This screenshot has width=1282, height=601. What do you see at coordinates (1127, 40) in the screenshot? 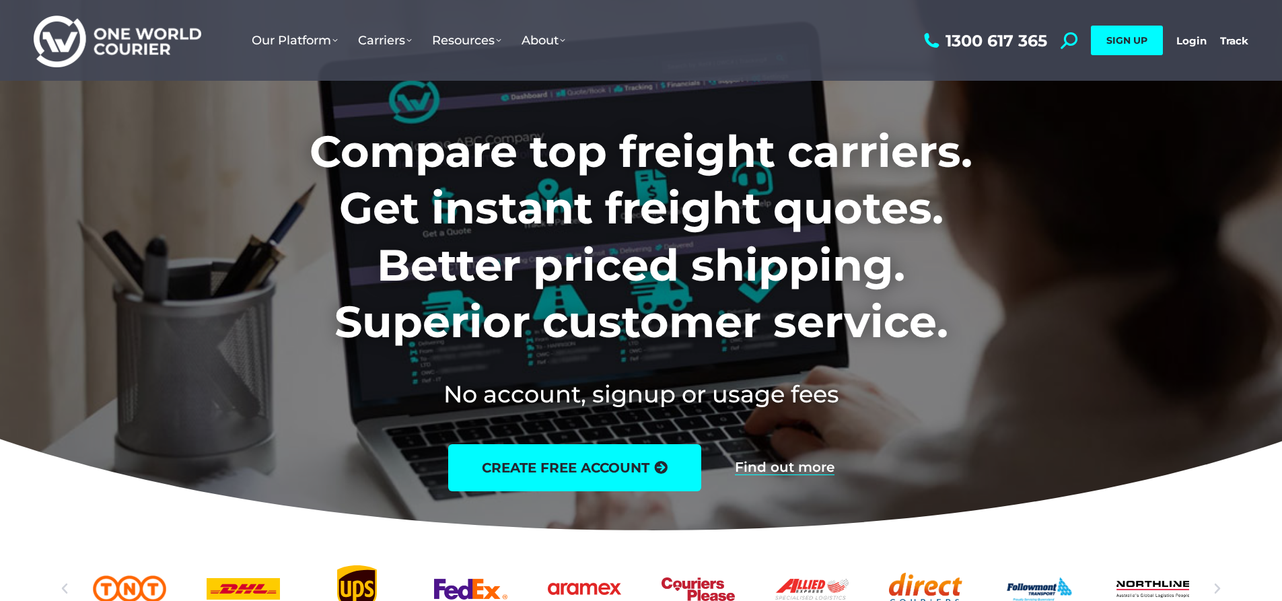
I see `a: SIGN UP` at bounding box center [1127, 40].